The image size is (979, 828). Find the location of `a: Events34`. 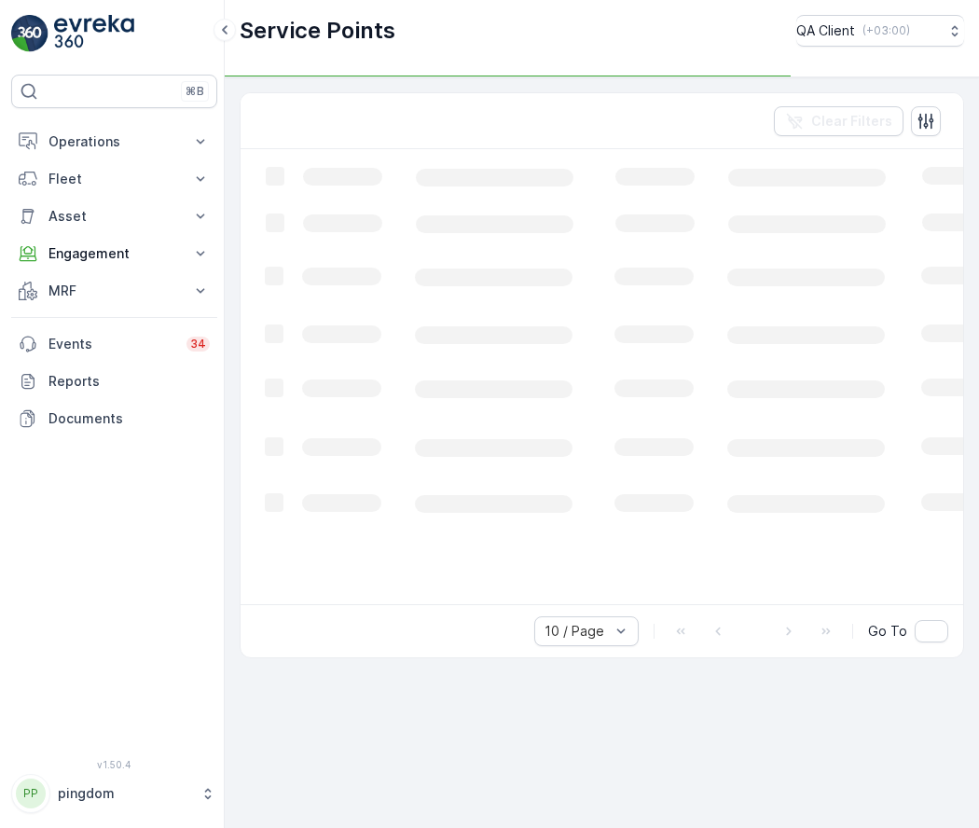

a: Events34 is located at coordinates (114, 344).